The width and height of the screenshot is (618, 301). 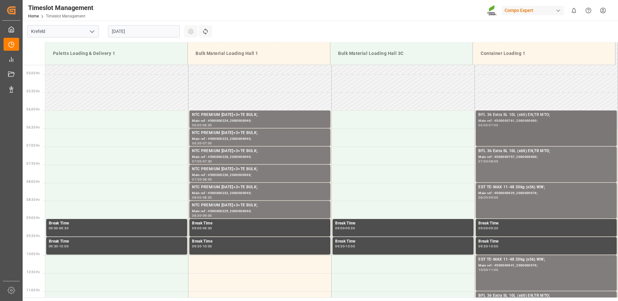 I want to click on div: Compo Expert, so click(x=533, y=10).